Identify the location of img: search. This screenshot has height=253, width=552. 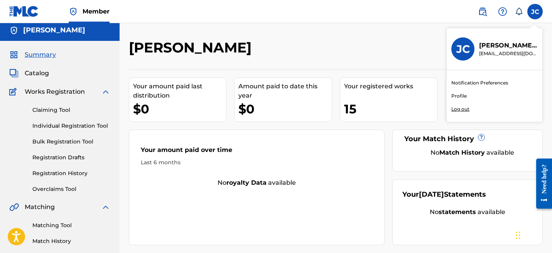
(483, 12).